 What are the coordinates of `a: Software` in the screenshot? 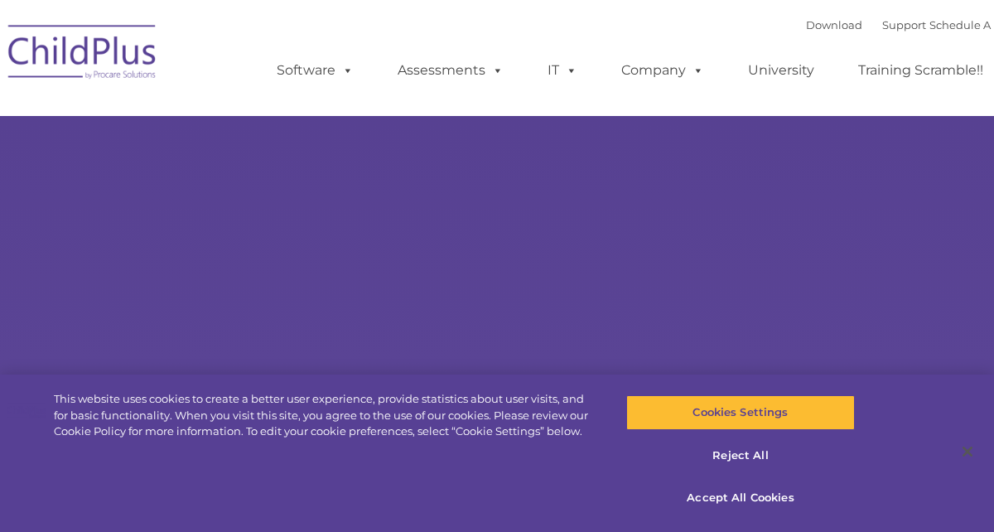 It's located at (315, 70).